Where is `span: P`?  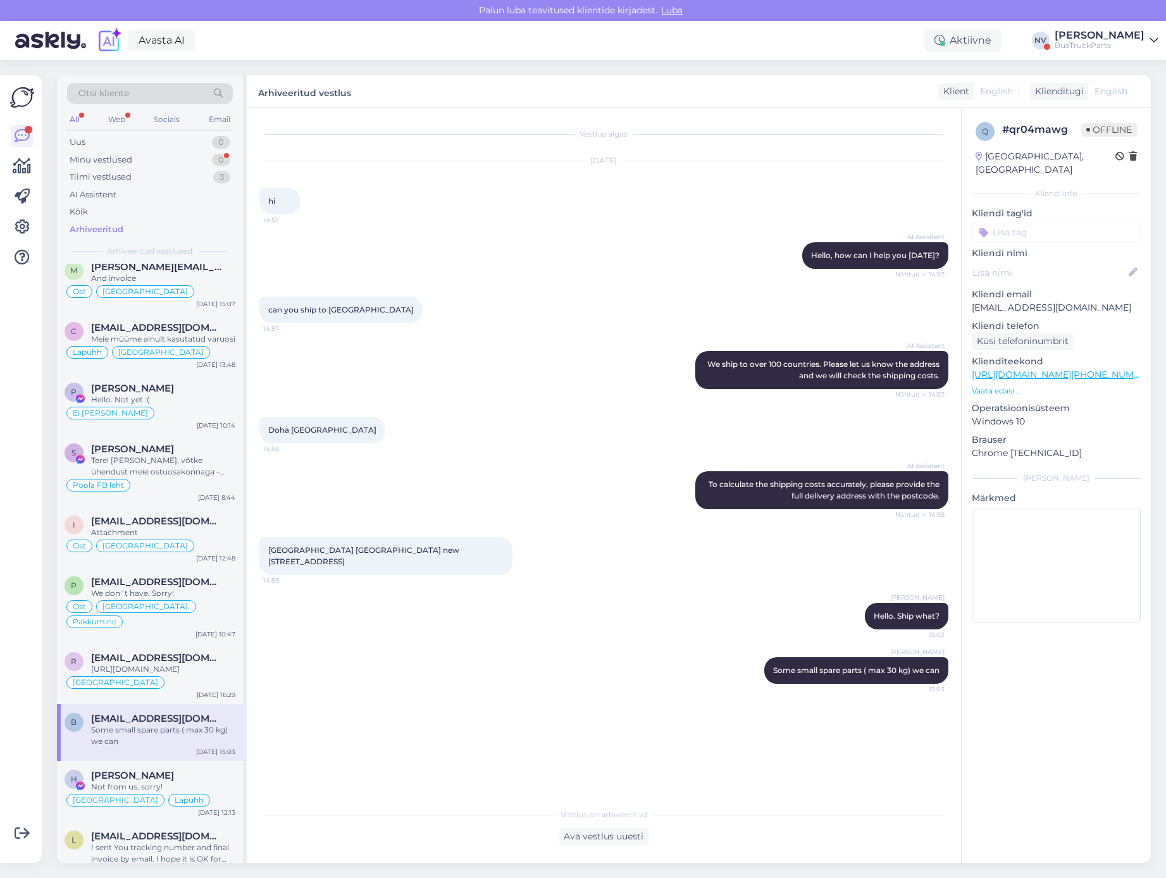 span: P is located at coordinates (74, 392).